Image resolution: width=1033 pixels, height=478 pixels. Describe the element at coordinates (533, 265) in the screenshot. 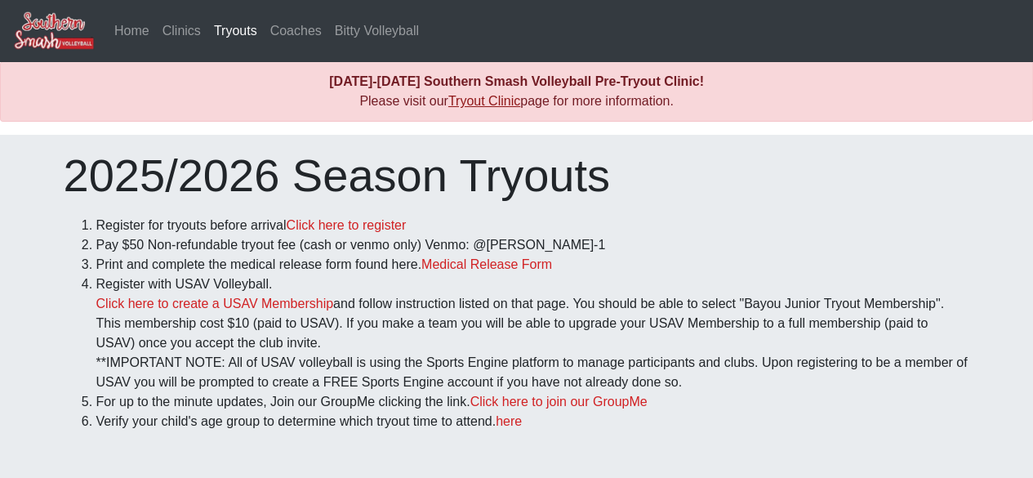

I see `li: Print and complete the medical release form found here.` at that location.